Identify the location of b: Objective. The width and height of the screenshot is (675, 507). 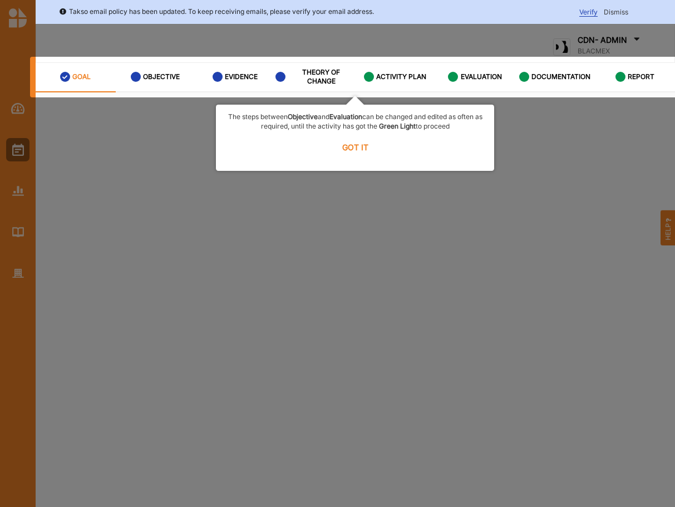
(303, 116).